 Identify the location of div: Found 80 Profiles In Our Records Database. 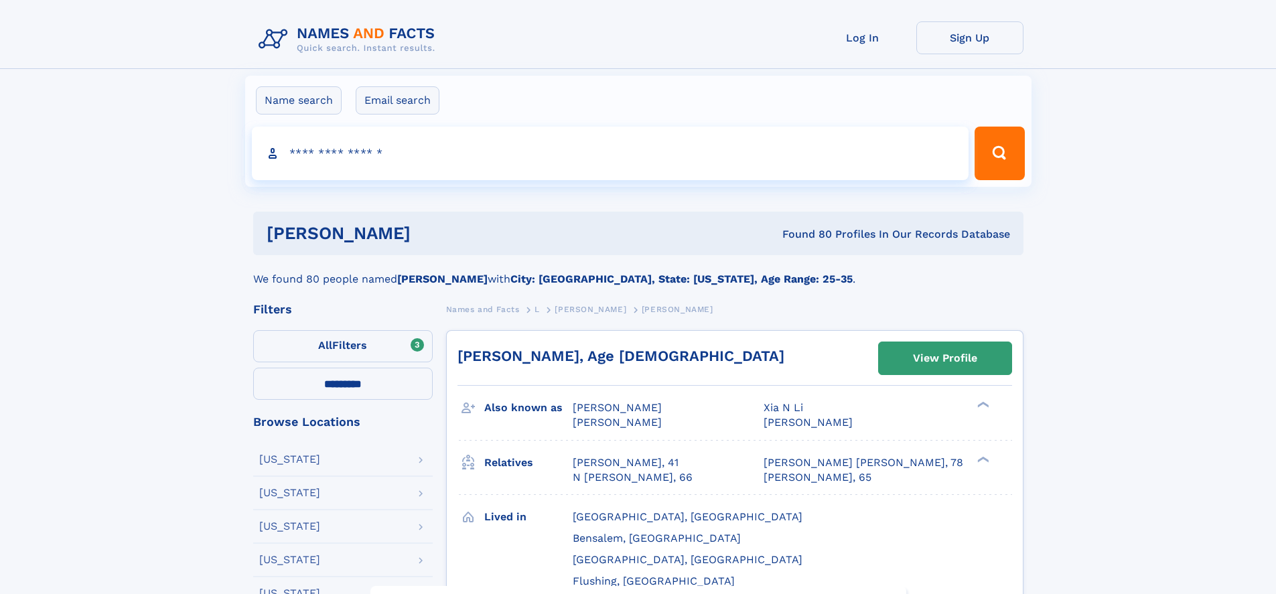
(803, 235).